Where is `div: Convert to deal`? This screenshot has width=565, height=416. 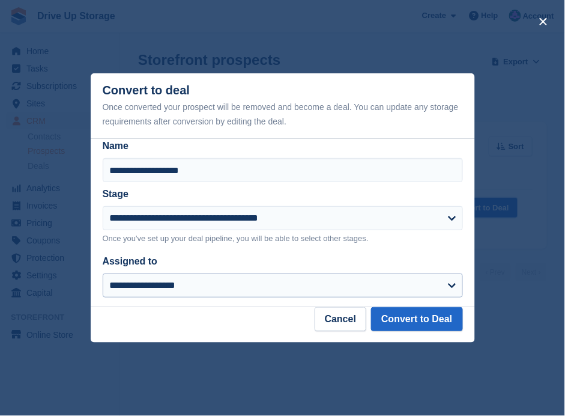
div: Convert to deal is located at coordinates (283, 106).